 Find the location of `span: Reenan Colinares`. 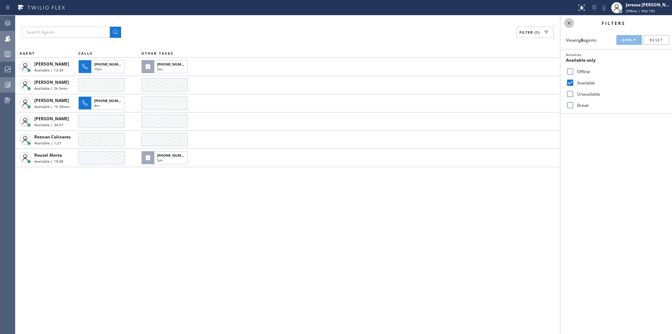

span: Reenan Colinares is located at coordinates (53, 137).